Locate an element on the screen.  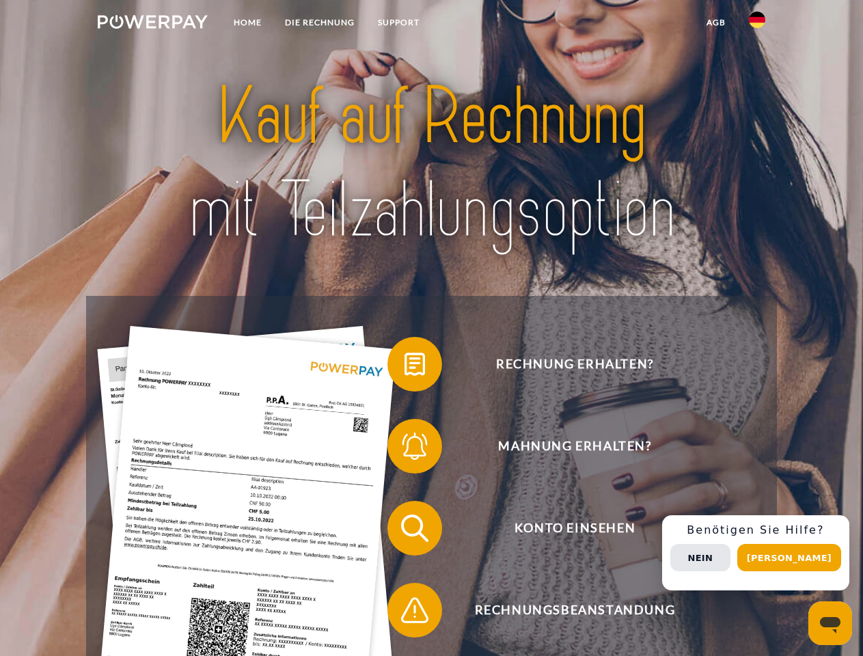
h3: Benötigen Sie Hilfe? is located at coordinates (756, 530).